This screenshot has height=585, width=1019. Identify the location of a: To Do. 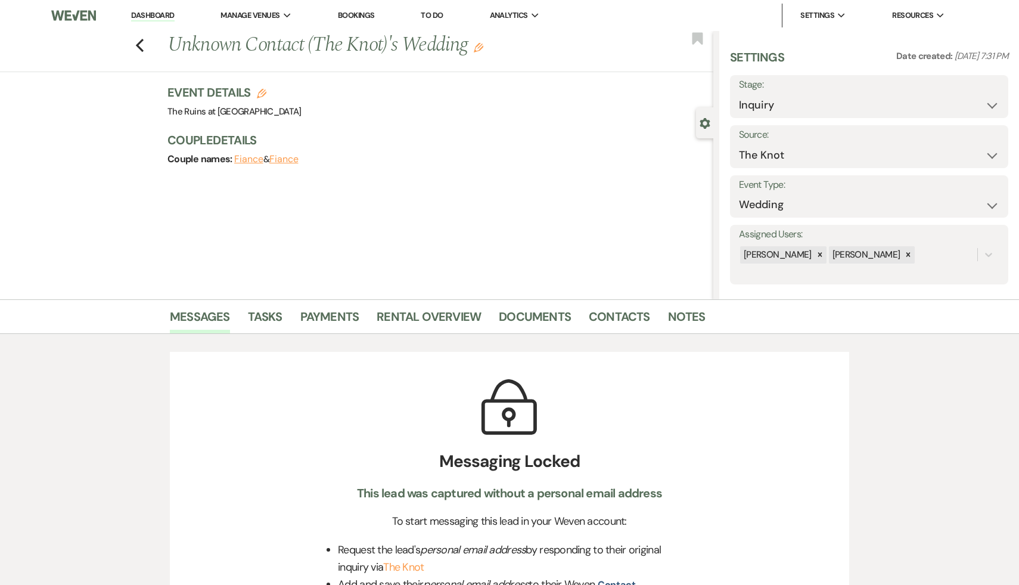
(432, 15).